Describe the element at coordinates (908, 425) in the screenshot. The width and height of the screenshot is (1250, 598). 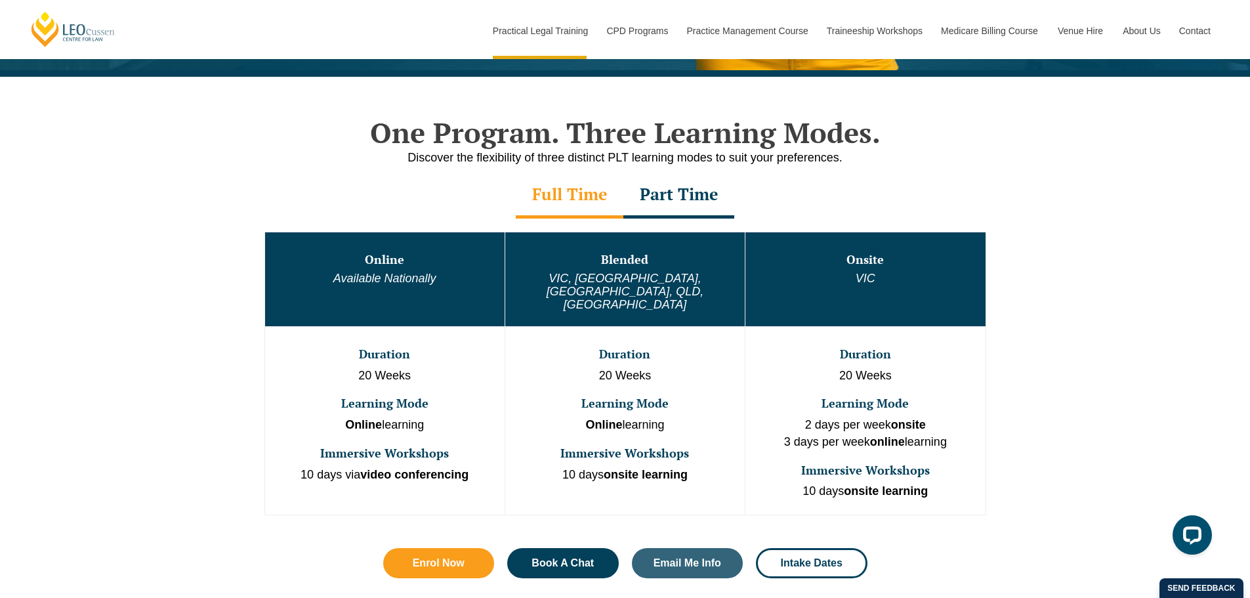
I see `strong: onsite` at that location.